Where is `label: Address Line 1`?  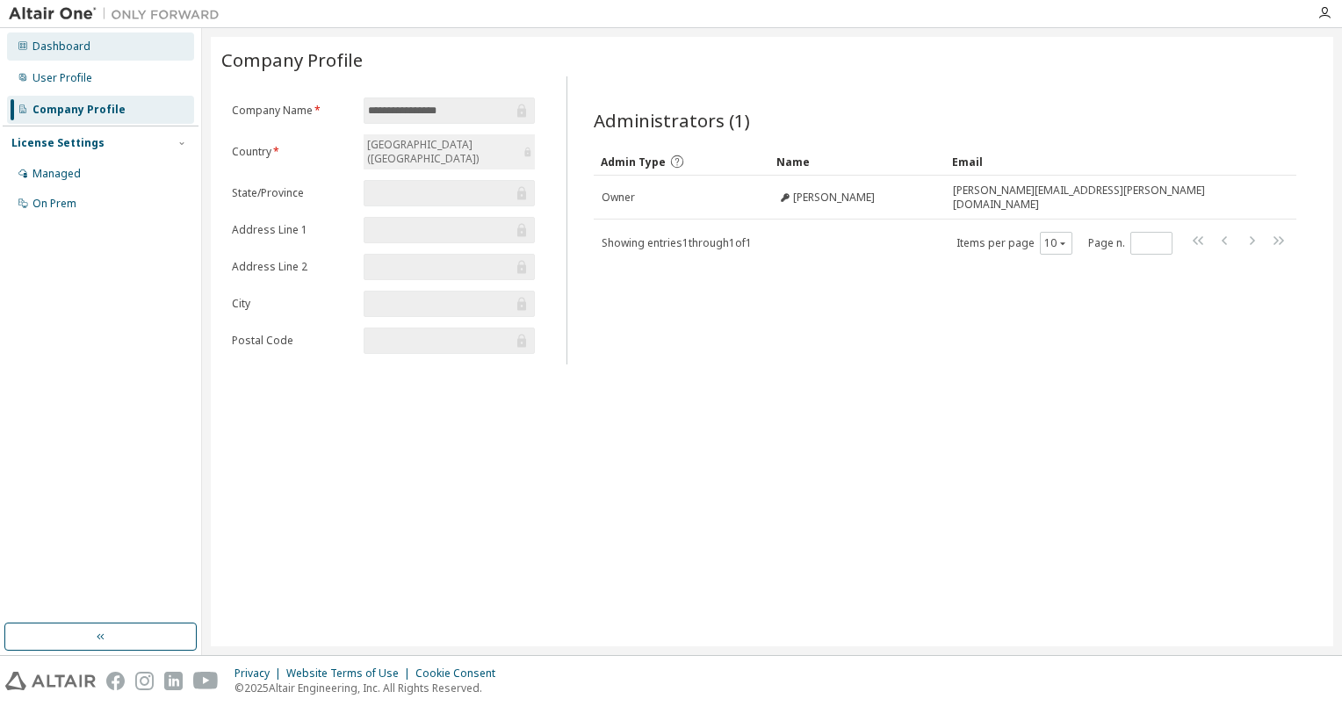 label: Address Line 1 is located at coordinates (292, 230).